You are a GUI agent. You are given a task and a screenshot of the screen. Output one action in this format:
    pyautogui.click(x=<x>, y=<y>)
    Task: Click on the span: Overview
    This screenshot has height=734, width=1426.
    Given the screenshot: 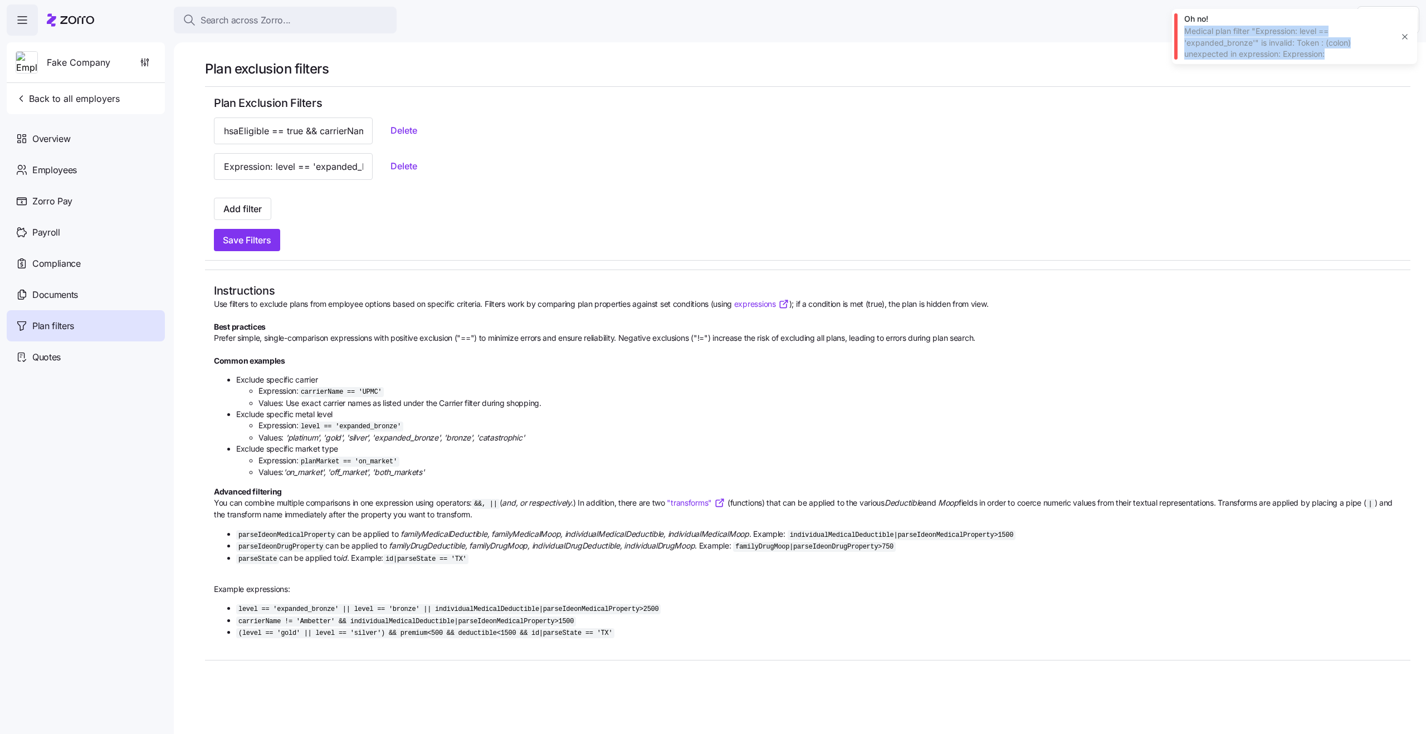 What is the action you would take?
    pyautogui.click(x=51, y=139)
    